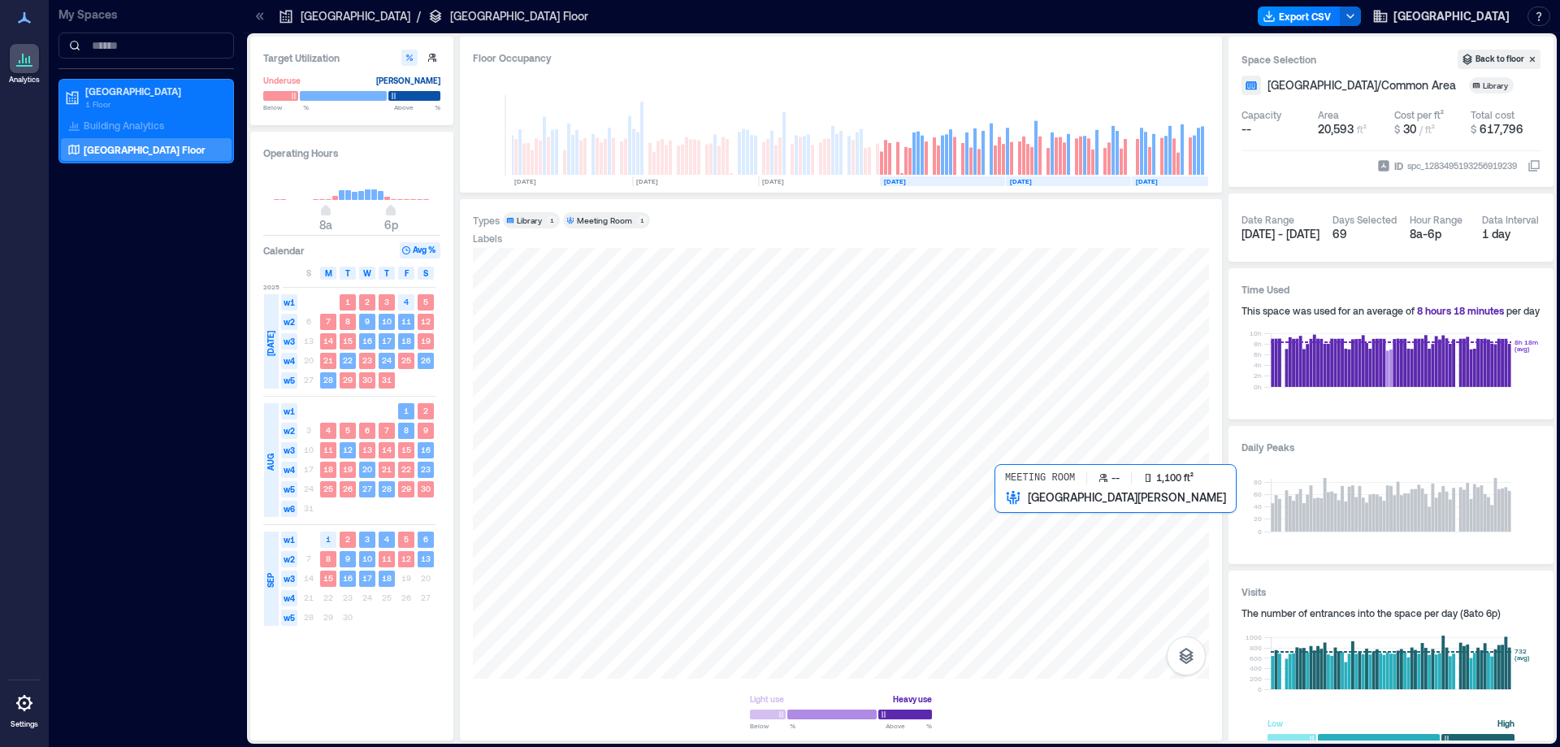  What do you see at coordinates (387, 558) in the screenshot?
I see `text: 11` at bounding box center [387, 558].